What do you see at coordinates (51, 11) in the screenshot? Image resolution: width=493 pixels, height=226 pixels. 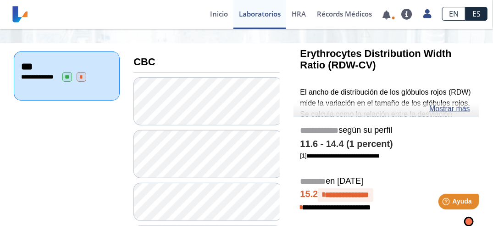 I see `span: Ayuda` at bounding box center [51, 11].